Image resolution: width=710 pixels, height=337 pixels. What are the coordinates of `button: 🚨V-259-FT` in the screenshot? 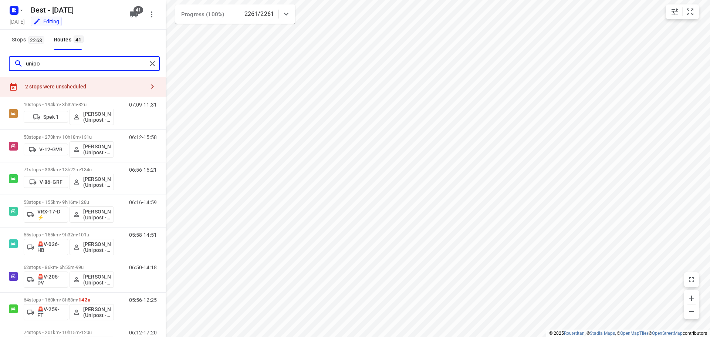 It's located at (46, 312).